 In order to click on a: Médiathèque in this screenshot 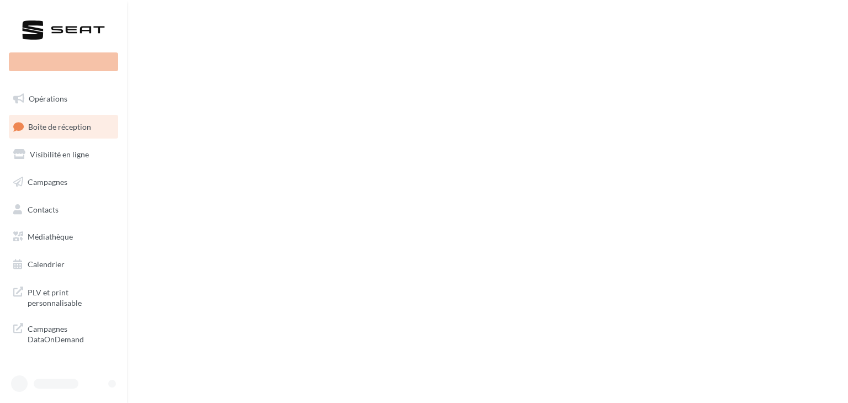, I will do `click(64, 237)`.